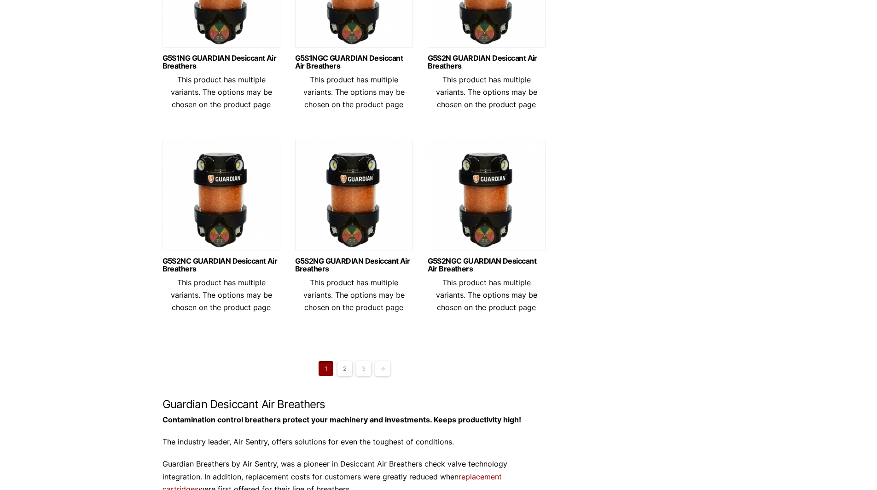 The width and height of the screenshot is (877, 490). Describe the element at coordinates (354, 405) in the screenshot. I see `h2: Guardian Desiccant Air Breathers` at that location.